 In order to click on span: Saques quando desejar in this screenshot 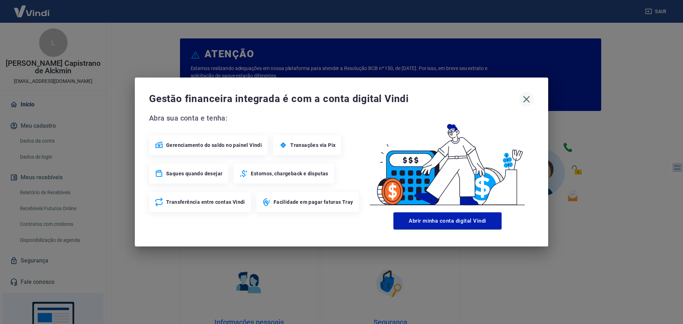, I will do `click(194, 174)`.